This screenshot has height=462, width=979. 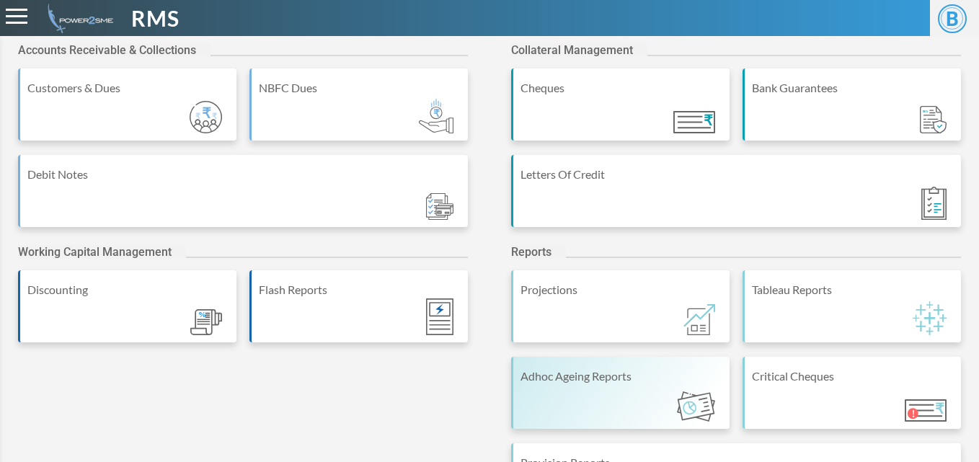 I want to click on div: Tableau Reports, so click(x=853, y=290).